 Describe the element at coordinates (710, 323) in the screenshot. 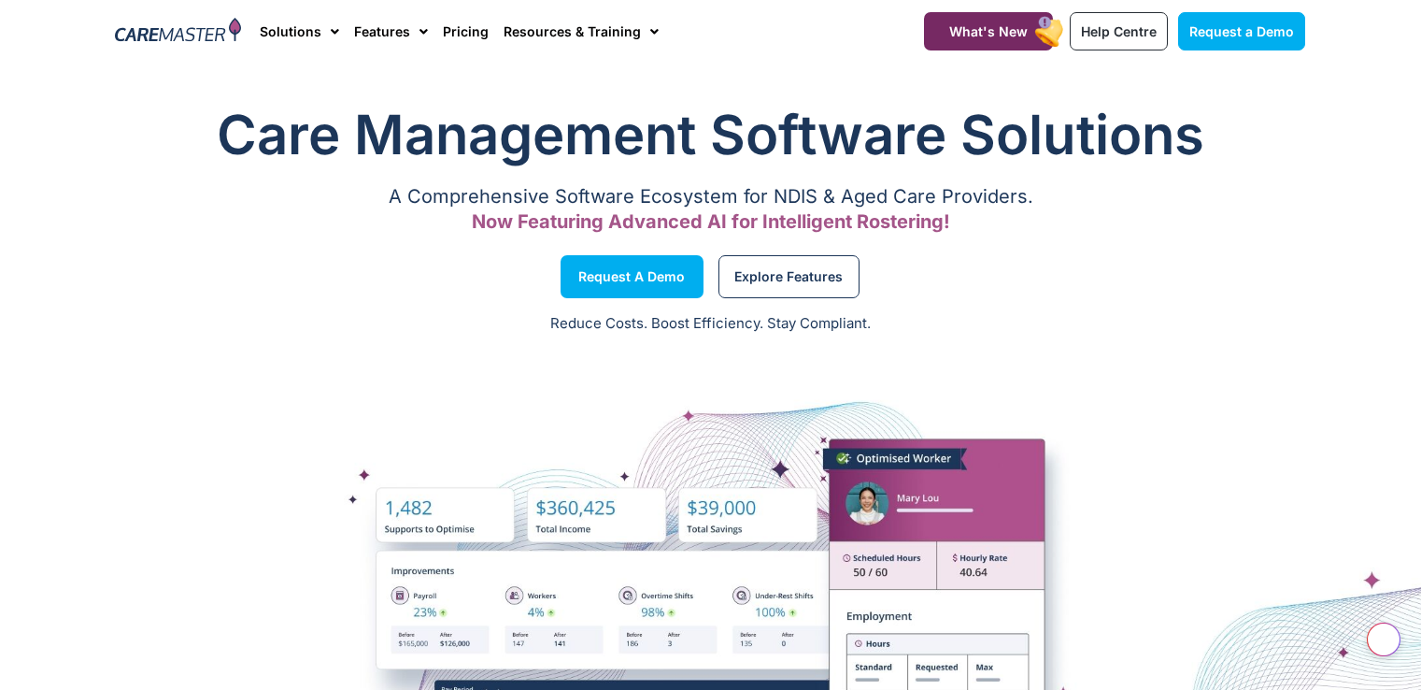

I see `p: Reduce Costs. Boost Efficiency. Stay Compliant.` at that location.